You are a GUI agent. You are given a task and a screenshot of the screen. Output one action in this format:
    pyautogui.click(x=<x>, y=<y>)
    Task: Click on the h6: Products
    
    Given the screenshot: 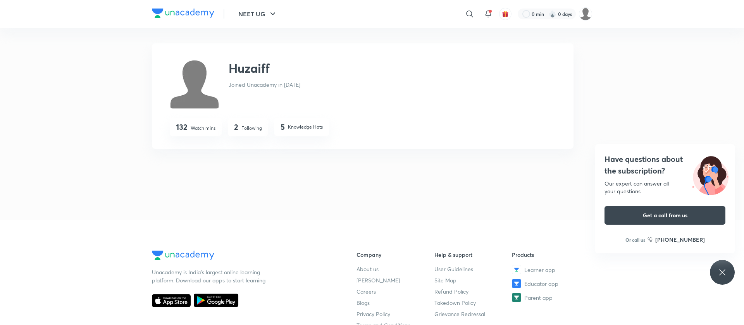 What is the action you would take?
    pyautogui.click(x=550, y=254)
    